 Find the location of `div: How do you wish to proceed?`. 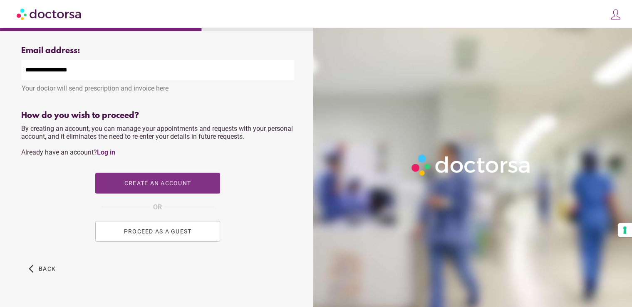

div: How do you wish to proceed? is located at coordinates (158, 116).